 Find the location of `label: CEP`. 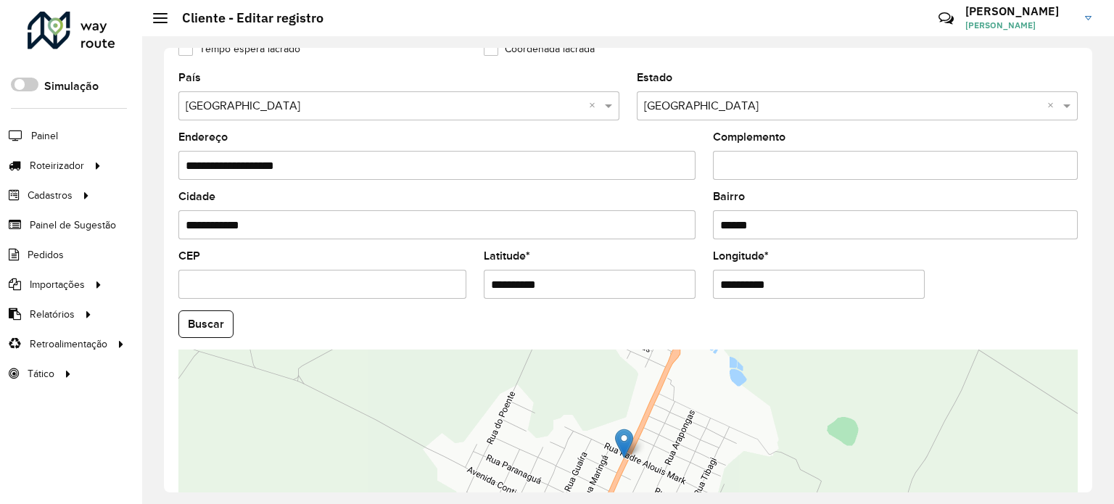

label: CEP is located at coordinates (189, 256).